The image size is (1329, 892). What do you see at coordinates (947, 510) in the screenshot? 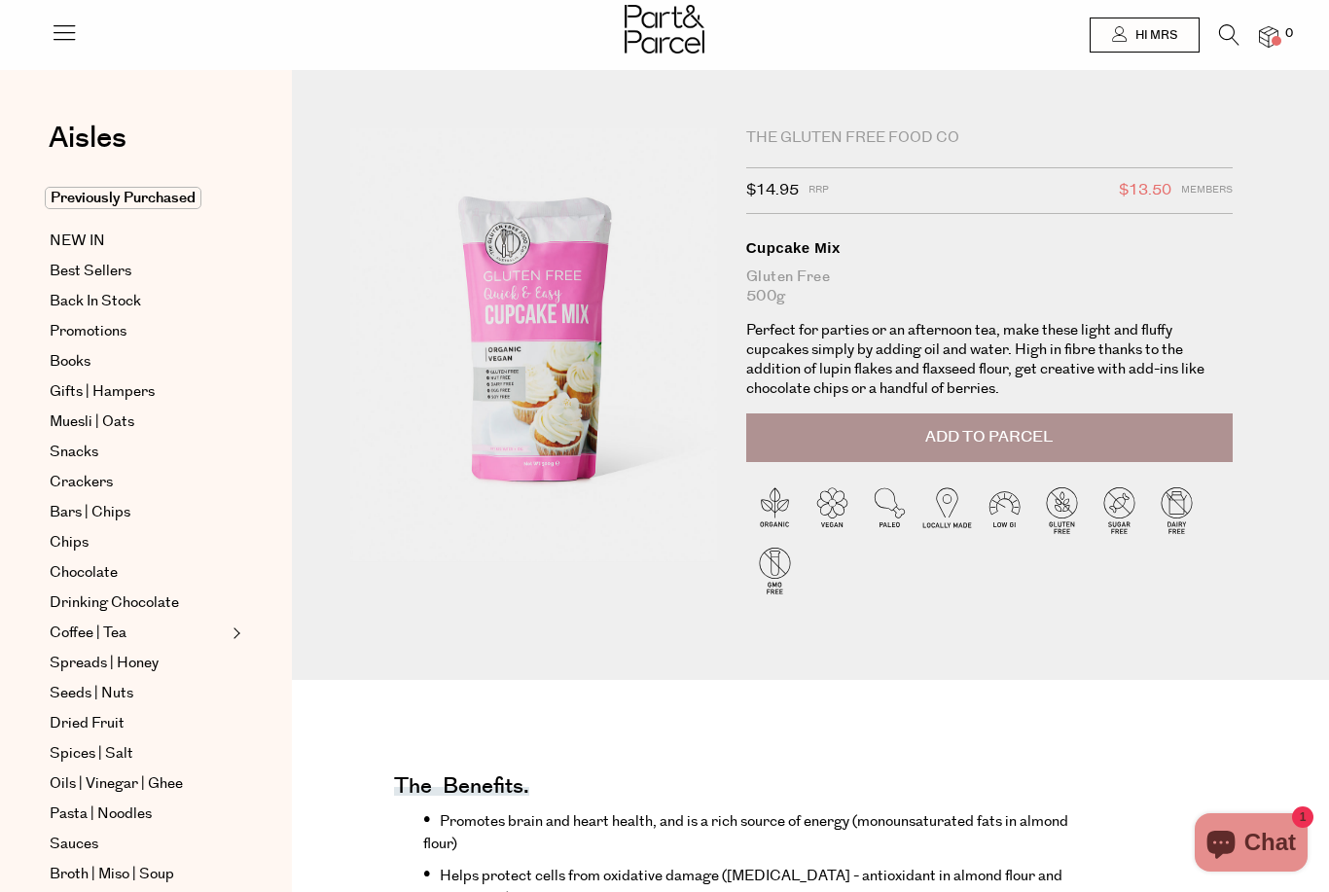
I see `img: P_P-ICONS-Live_Bec_V11_Locally_Made_2.svg` at bounding box center [947, 510].